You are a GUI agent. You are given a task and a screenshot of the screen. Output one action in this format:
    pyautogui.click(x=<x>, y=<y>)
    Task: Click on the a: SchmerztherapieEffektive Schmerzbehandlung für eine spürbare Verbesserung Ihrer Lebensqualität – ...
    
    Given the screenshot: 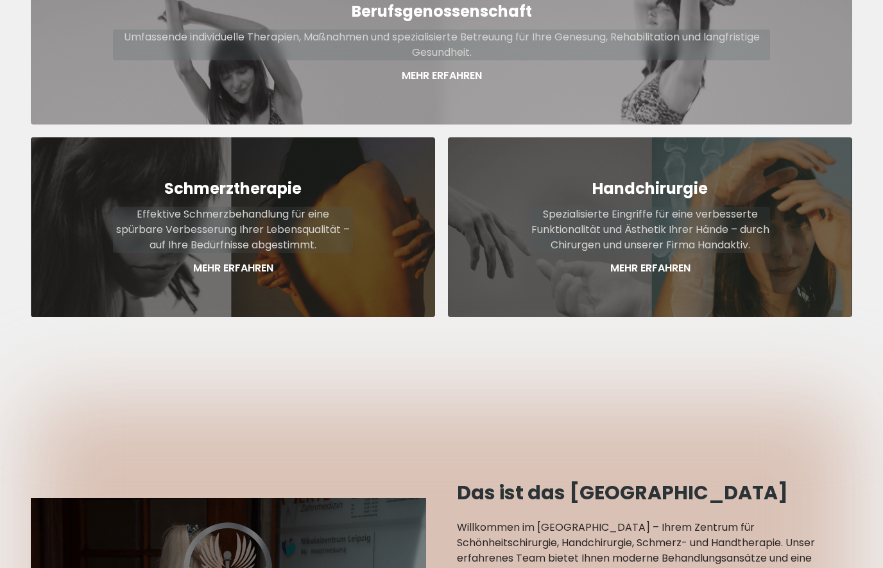 What is the action you would take?
    pyautogui.click(x=233, y=227)
    